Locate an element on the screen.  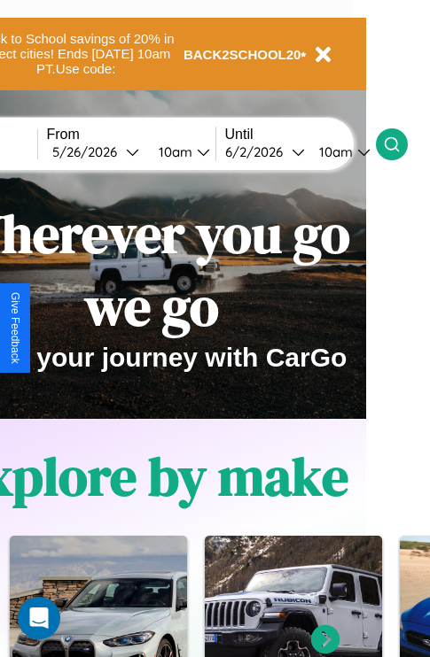
b: BACK2SCHOOL20 is located at coordinates (242, 54).